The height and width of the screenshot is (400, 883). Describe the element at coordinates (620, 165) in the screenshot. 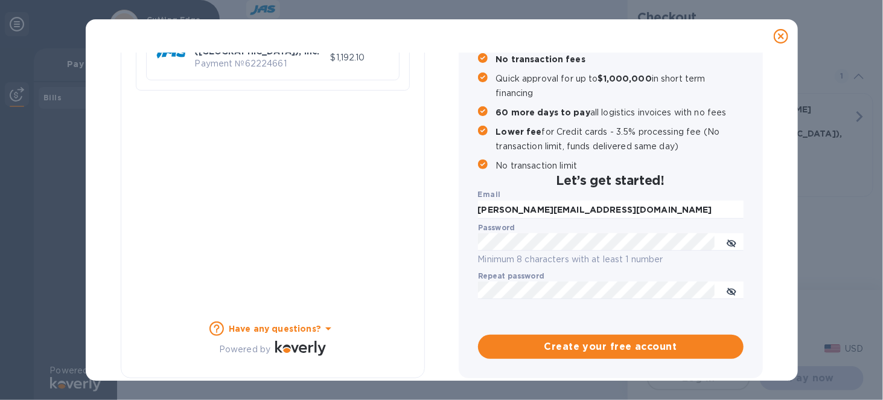

I see `p: No transaction limit` at that location.